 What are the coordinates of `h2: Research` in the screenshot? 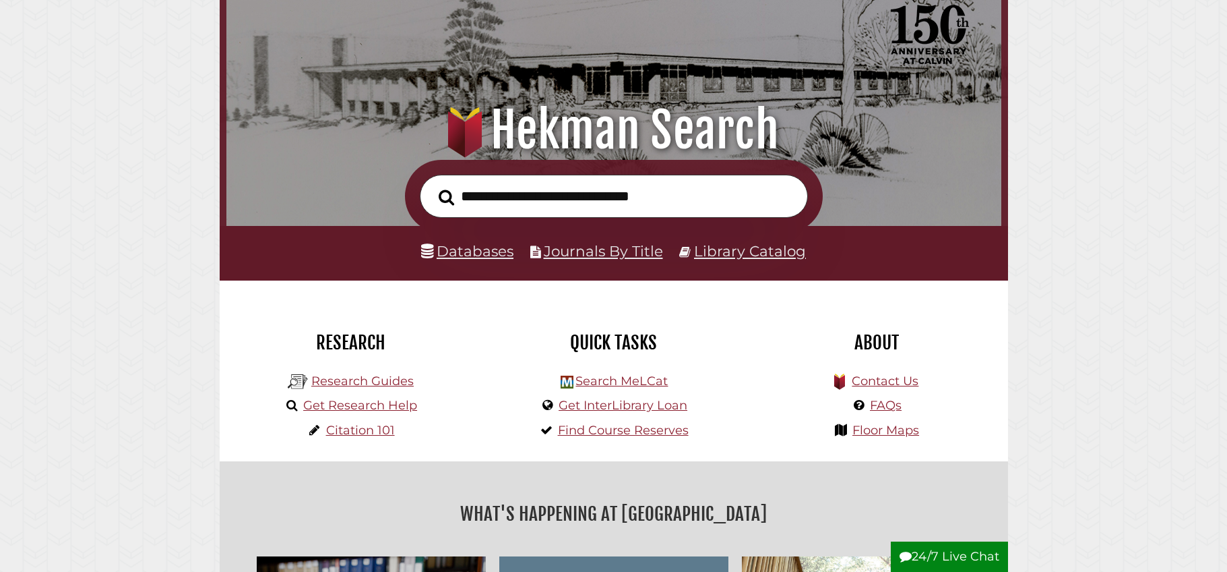 It's located at (351, 342).